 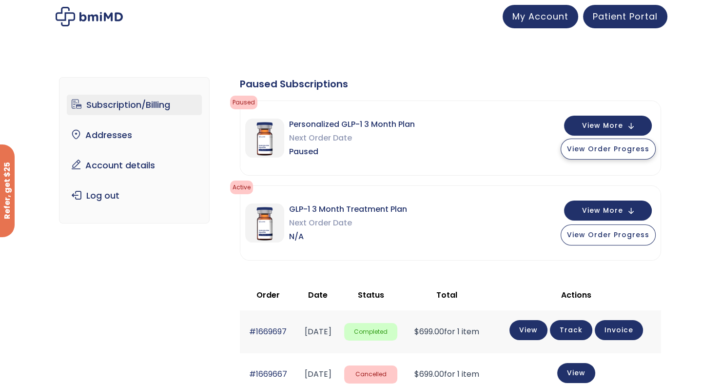 What do you see at coordinates (450, 84) in the screenshot?
I see `div: Paused Subscriptions` at bounding box center [450, 84].